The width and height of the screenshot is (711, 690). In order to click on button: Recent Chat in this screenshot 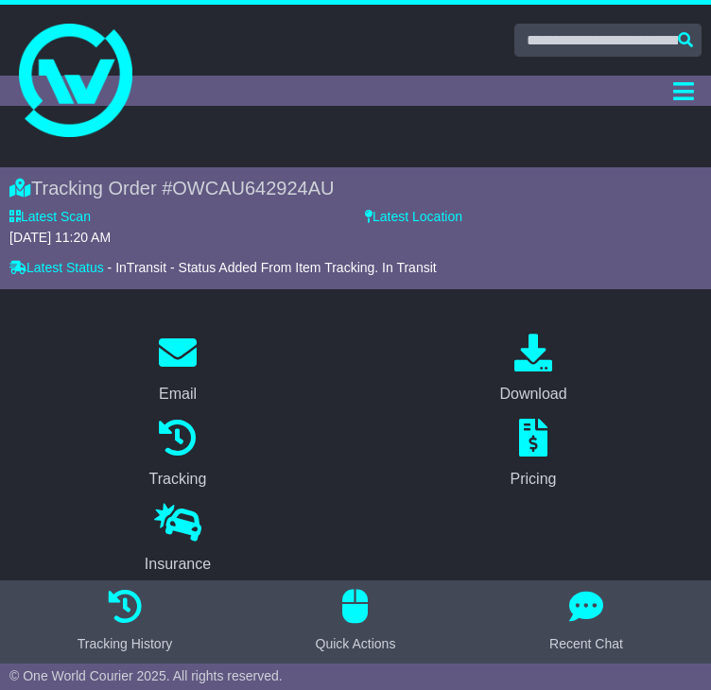, I will do `click(586, 622)`.